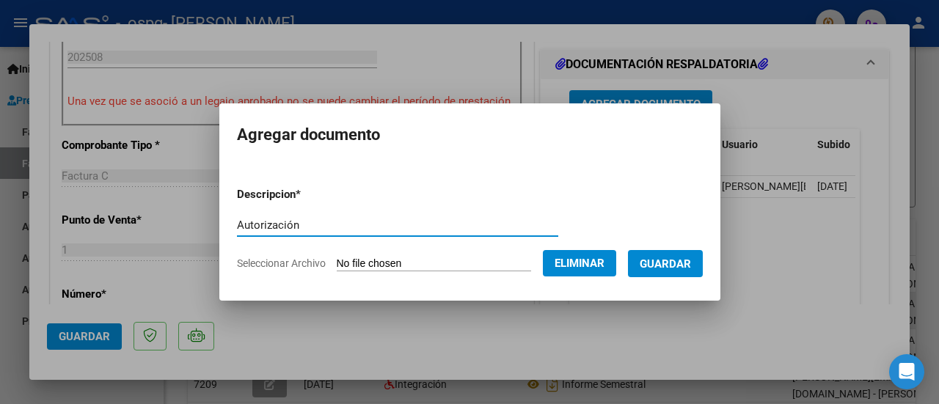 Image resolution: width=939 pixels, height=404 pixels. I want to click on p: Descripcion, so click(307, 195).